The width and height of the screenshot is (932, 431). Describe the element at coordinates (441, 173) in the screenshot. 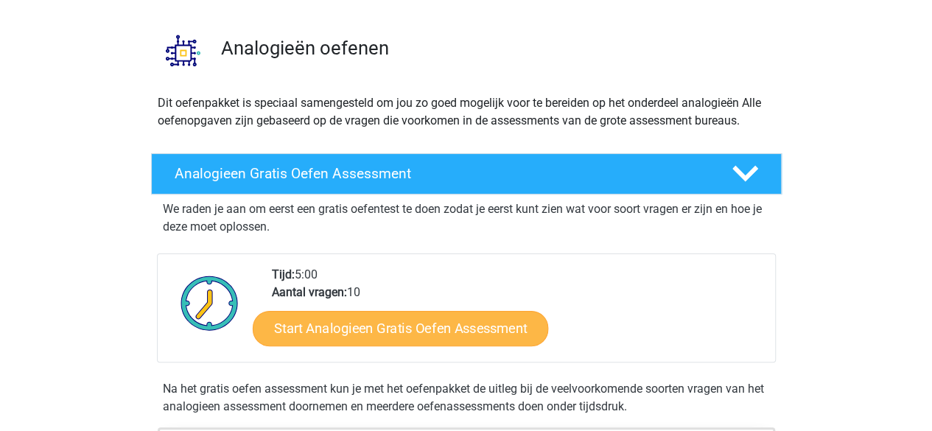

I see `h4: Analogieen Gratis Oefen Assessment` at that location.